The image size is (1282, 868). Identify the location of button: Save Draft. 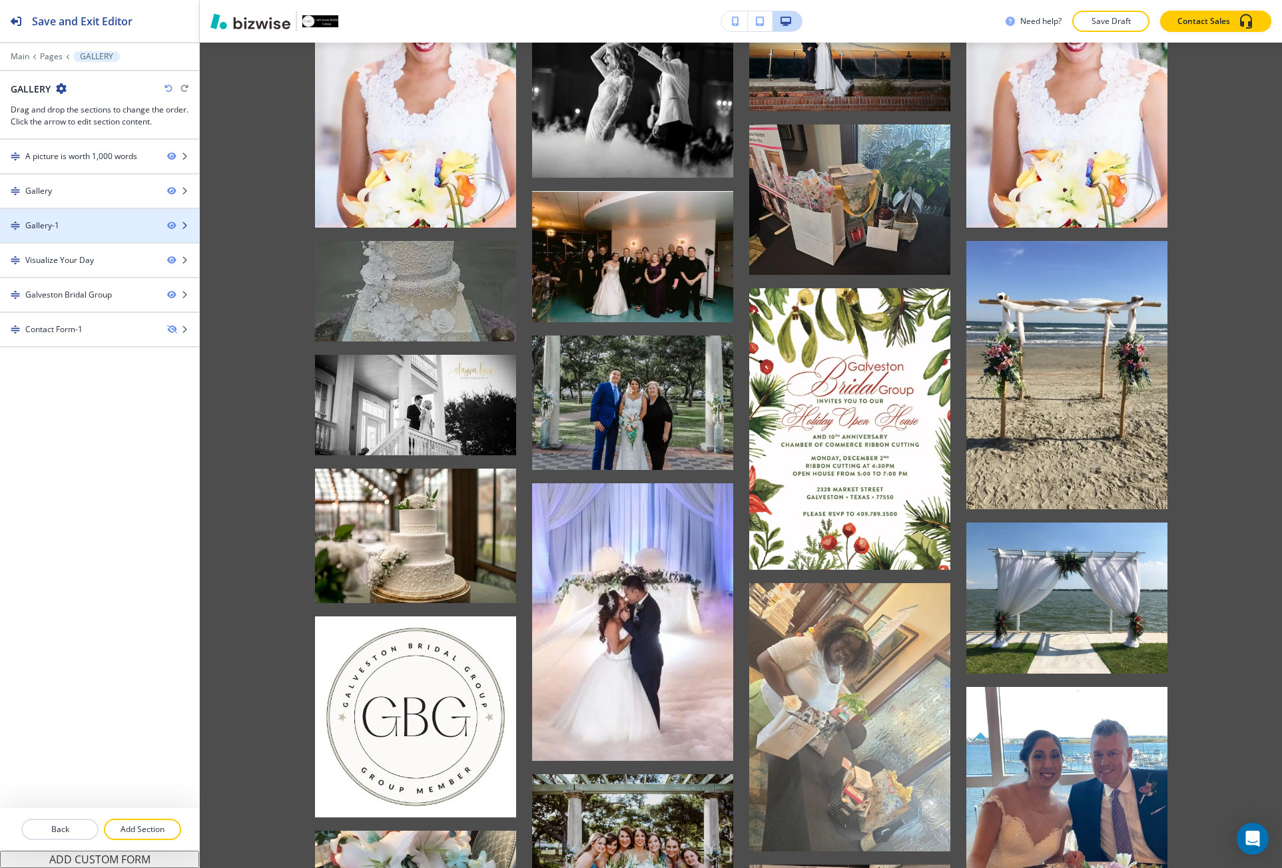
(1111, 21).